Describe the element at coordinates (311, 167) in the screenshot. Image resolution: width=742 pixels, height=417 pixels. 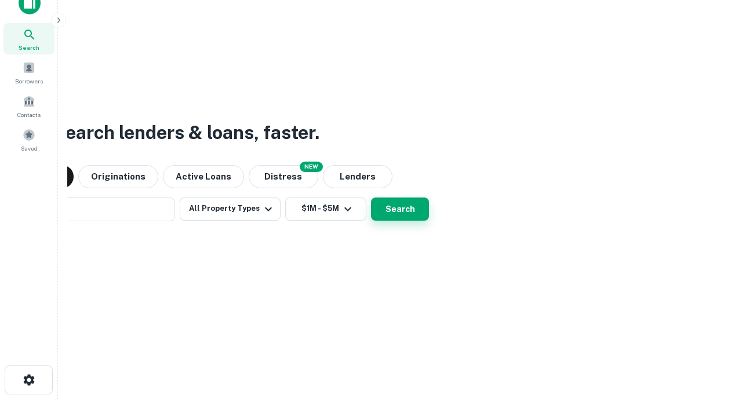
I see `div: NEW` at that location.